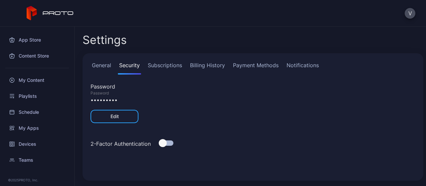  I want to click on div: Playlists, so click(37, 96).